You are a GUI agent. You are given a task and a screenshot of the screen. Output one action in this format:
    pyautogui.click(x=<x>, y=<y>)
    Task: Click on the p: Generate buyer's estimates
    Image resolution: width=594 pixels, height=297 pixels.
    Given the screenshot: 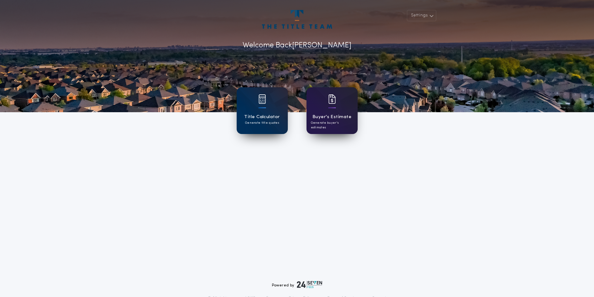 What is the action you would take?
    pyautogui.click(x=332, y=125)
    